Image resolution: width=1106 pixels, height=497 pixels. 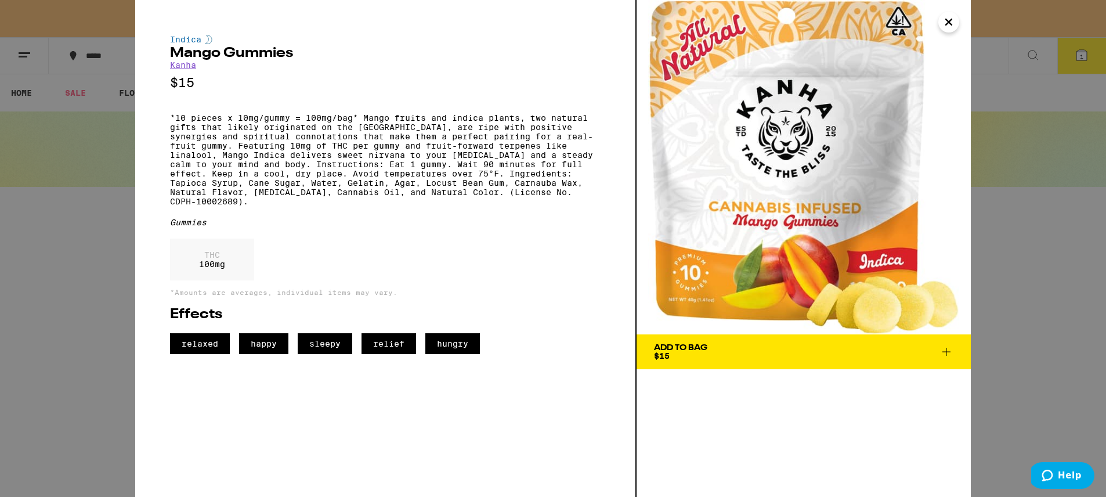 I want to click on img: indicaColor.svg, so click(x=209, y=39).